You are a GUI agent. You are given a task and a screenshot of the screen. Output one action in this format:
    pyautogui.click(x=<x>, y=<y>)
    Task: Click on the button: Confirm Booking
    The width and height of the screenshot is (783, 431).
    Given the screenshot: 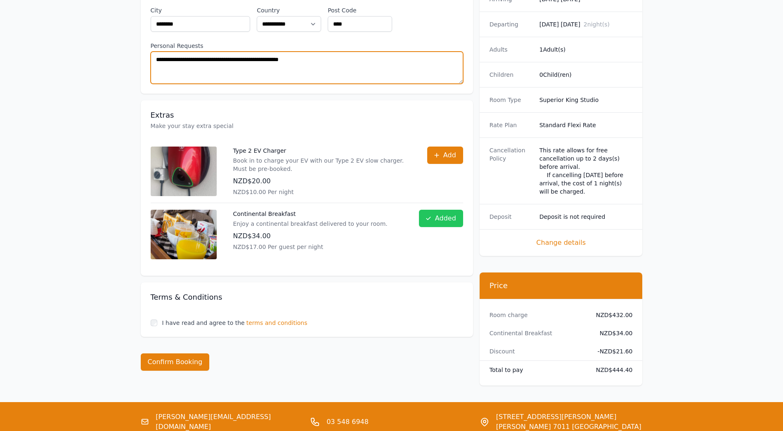 What is the action you would take?
    pyautogui.click(x=175, y=362)
    